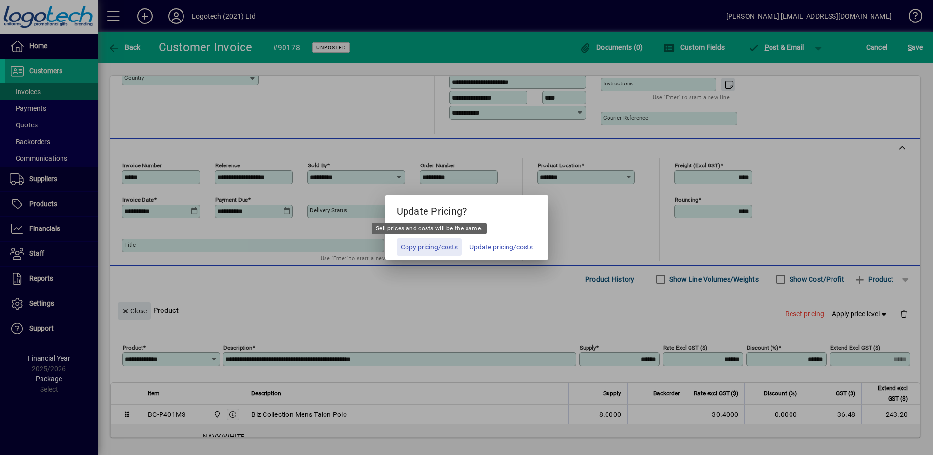  I want to click on span: Update pricing/costs, so click(501, 247).